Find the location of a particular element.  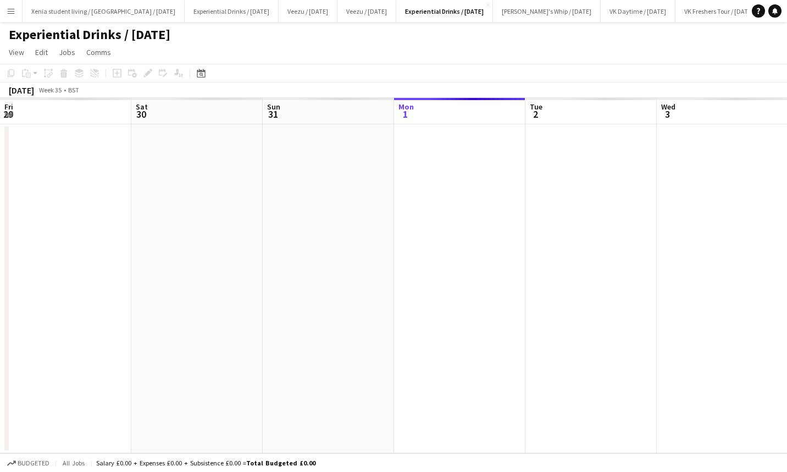

span: 30 is located at coordinates (141, 114).